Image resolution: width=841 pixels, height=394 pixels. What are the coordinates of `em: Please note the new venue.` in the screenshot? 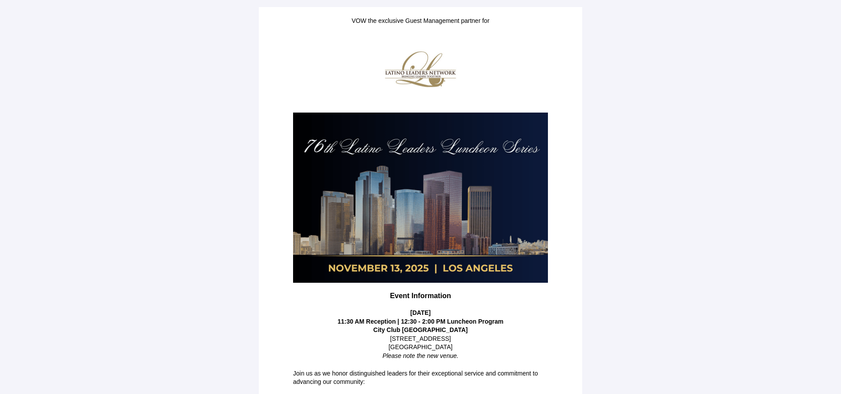 It's located at (420, 355).